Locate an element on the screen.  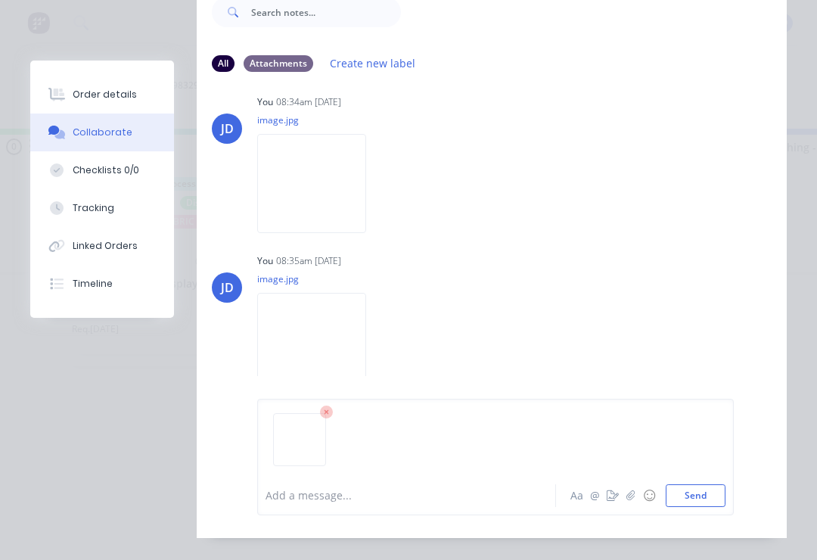
button: Order details is located at coordinates (102, 95).